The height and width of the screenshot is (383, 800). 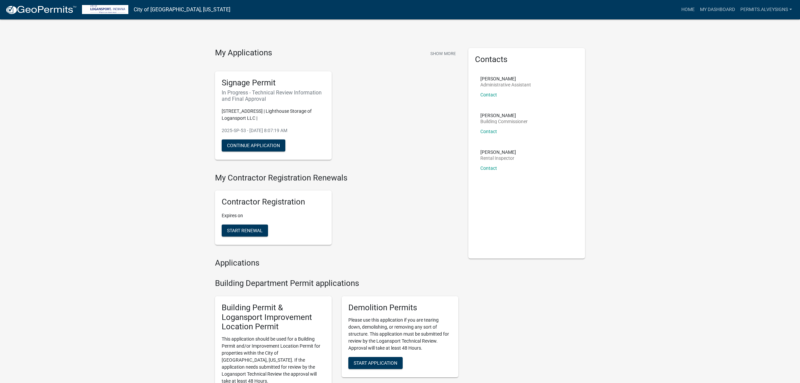 I want to click on h4: Building Department Permit applications, so click(x=337, y=283).